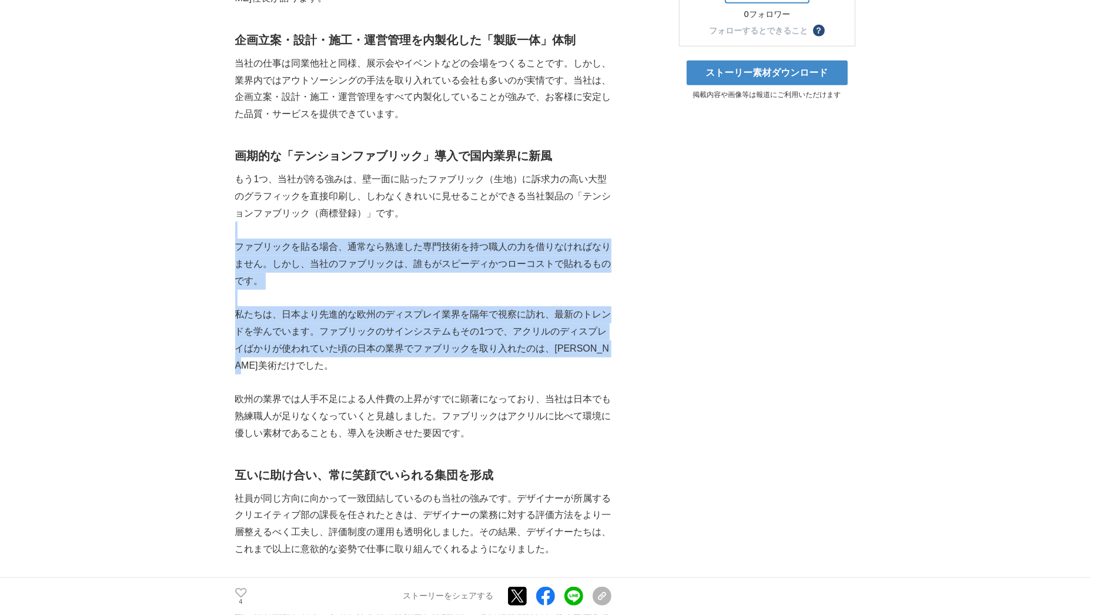 Image resolution: width=1093 pixels, height=615 pixels. I want to click on div: フォローするとできること, so click(759, 31).